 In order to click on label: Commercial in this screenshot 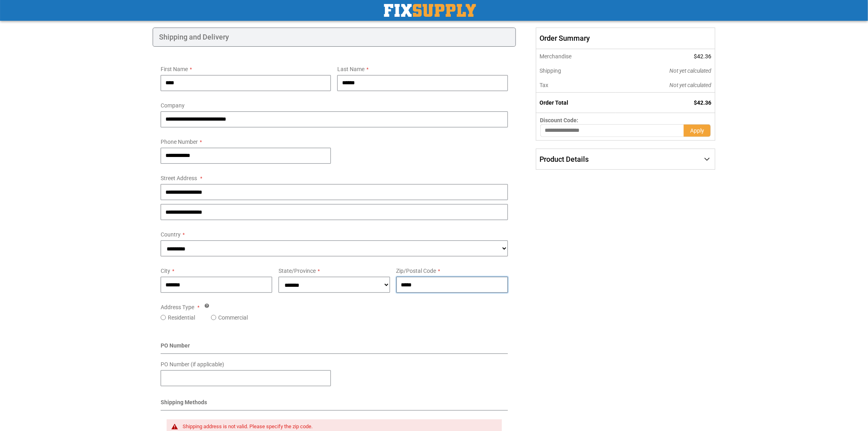, I will do `click(233, 318)`.